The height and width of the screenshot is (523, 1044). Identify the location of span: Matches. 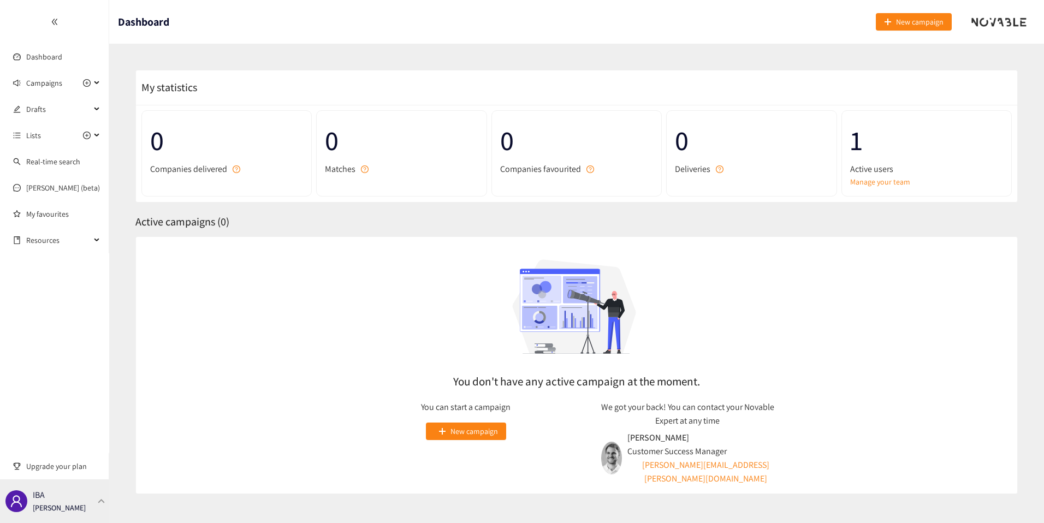
(340, 169).